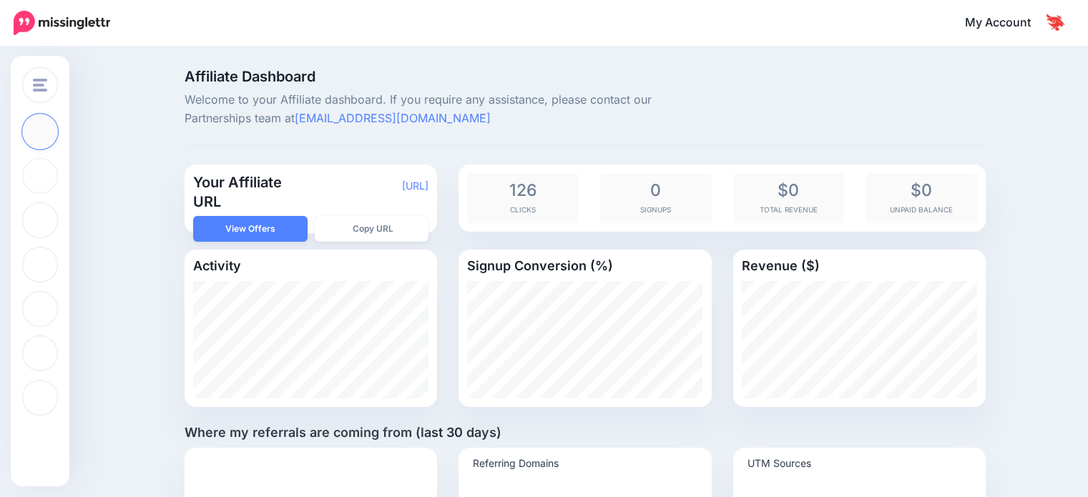 The width and height of the screenshot is (1088, 497). Describe the element at coordinates (40, 85) in the screenshot. I see `img: menu.png` at that location.